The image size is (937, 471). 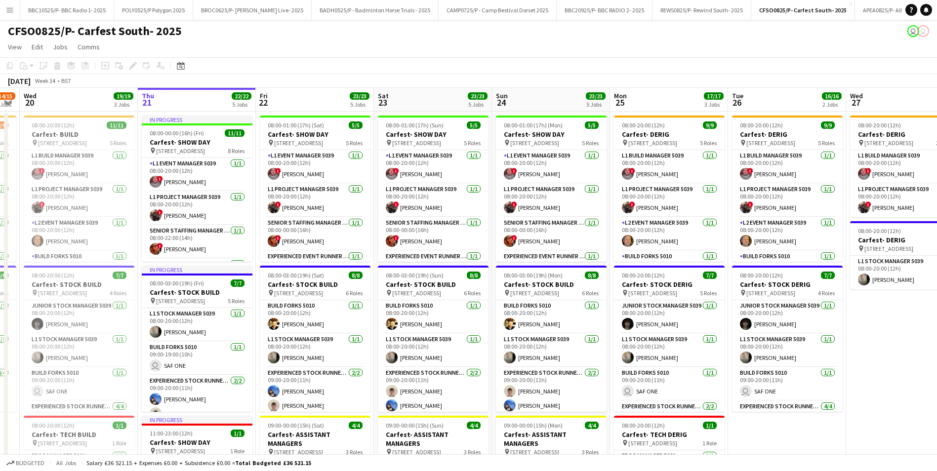 I want to click on span: Budgeted, so click(x=30, y=463).